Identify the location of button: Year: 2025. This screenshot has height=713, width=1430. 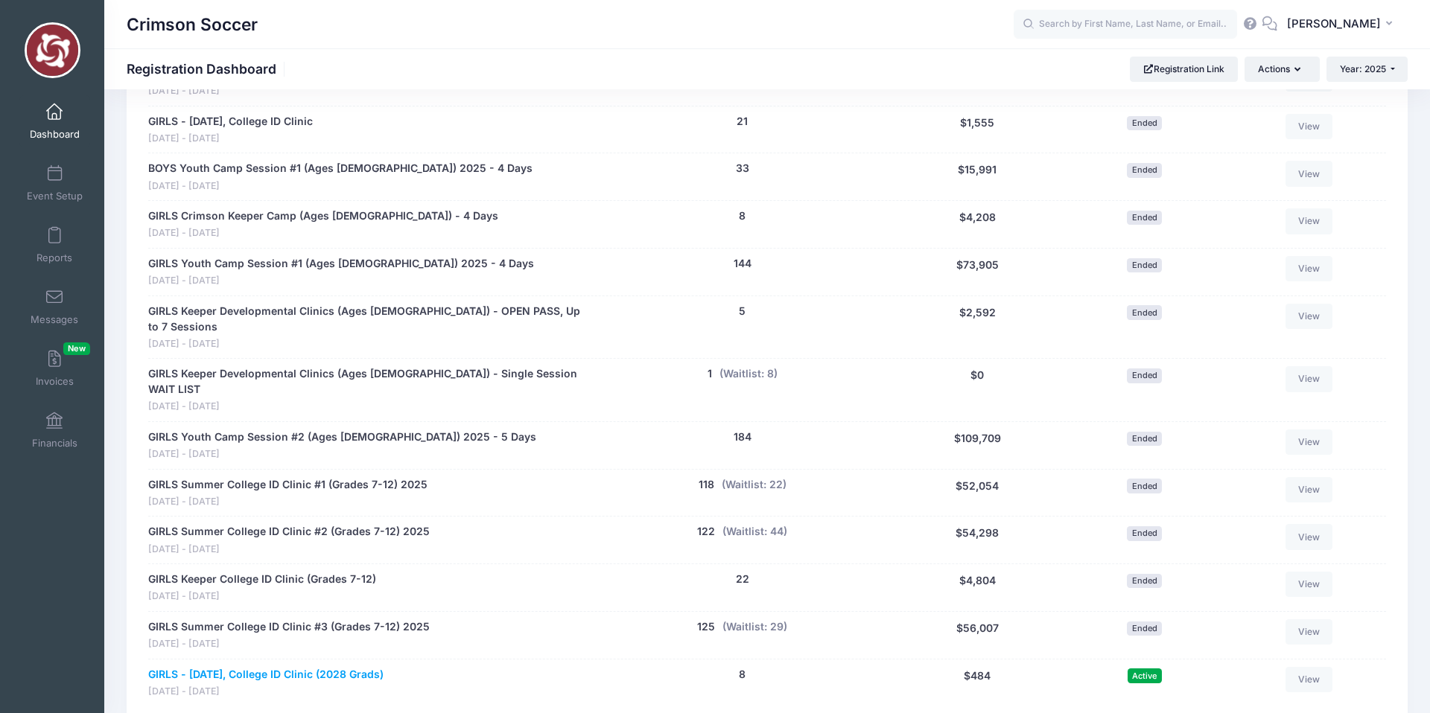
(1367, 69).